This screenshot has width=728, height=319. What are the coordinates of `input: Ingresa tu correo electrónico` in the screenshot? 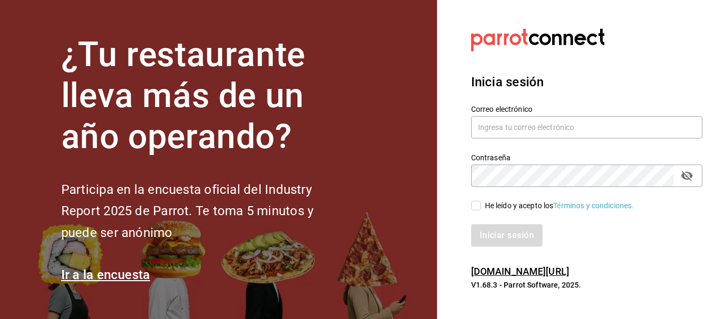 It's located at (587, 127).